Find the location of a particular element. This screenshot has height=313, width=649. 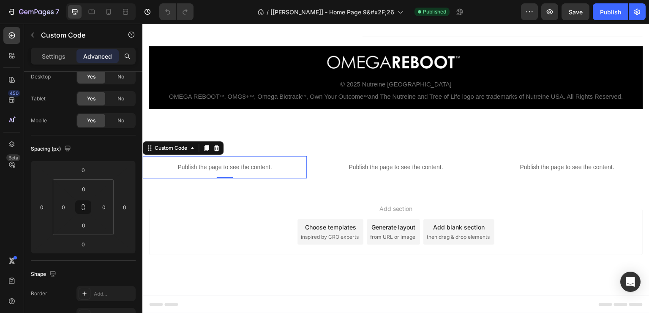

span: Published is located at coordinates (434, 12).